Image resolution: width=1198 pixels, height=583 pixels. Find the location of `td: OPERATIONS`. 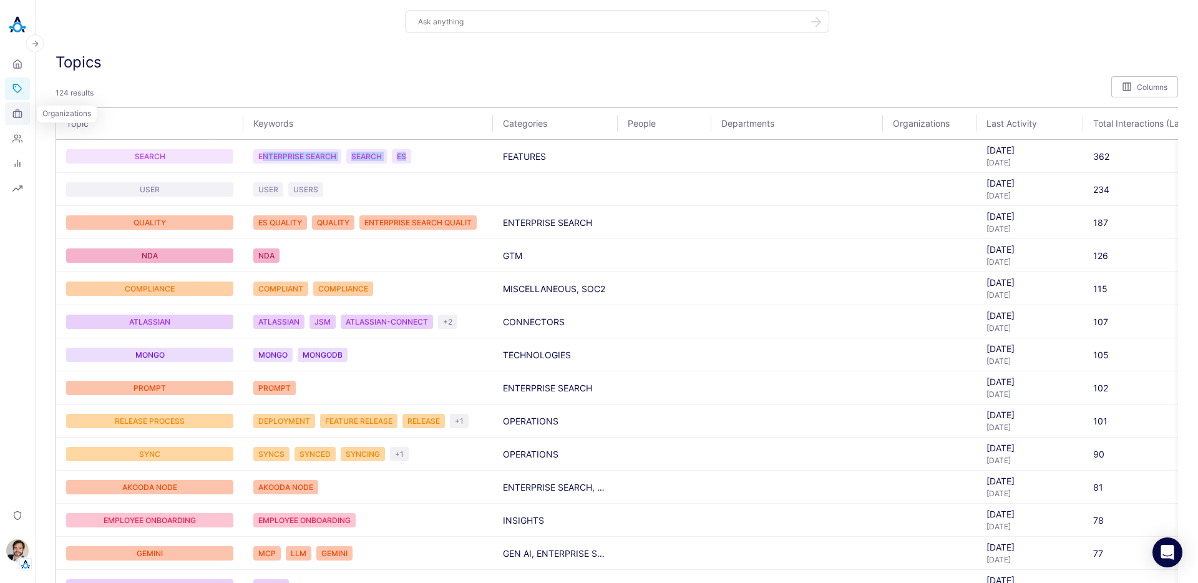

td: OPERATIONS is located at coordinates (555, 454).